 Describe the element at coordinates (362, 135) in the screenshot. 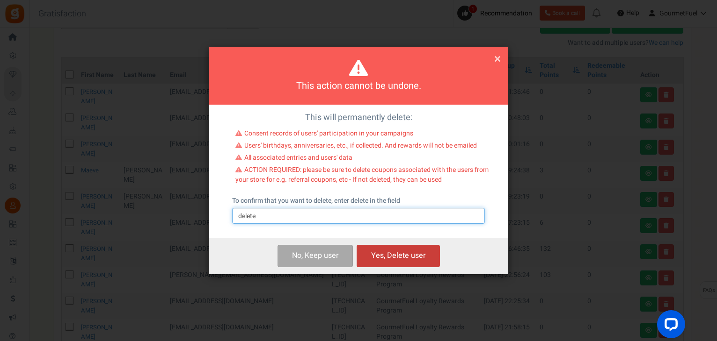

I see `li: Consent records of users' participation in your campaigns` at that location.